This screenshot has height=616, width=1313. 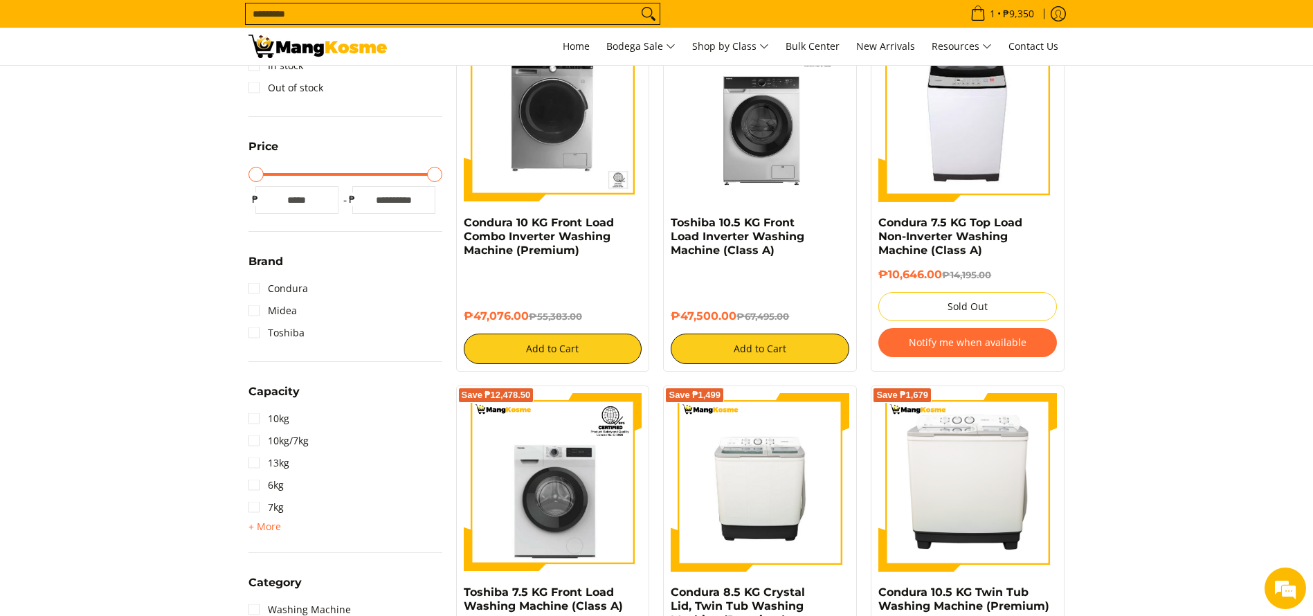 What do you see at coordinates (274, 392) in the screenshot?
I see `span: Capacity` at bounding box center [274, 392].